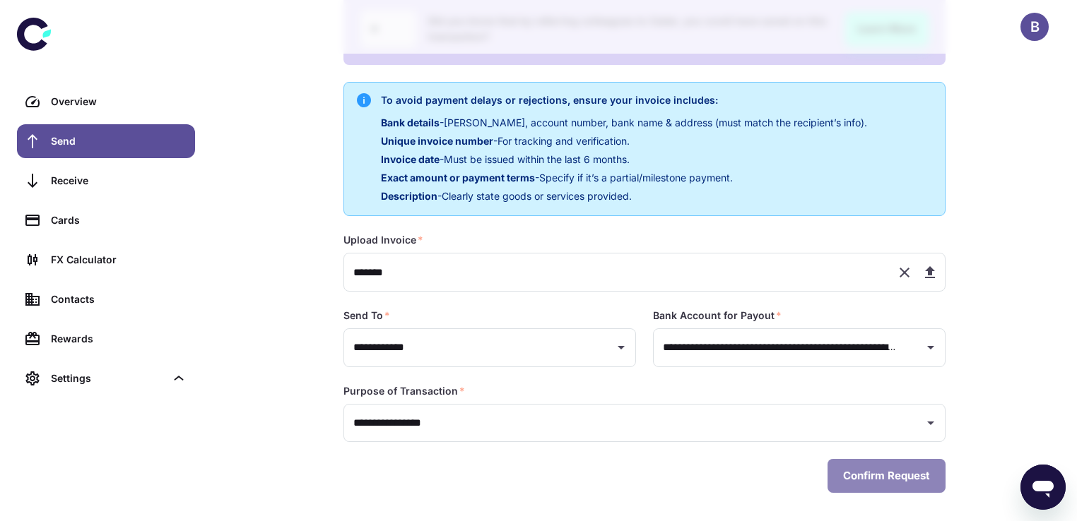 This screenshot has height=521, width=1077. I want to click on a: Send, so click(106, 141).